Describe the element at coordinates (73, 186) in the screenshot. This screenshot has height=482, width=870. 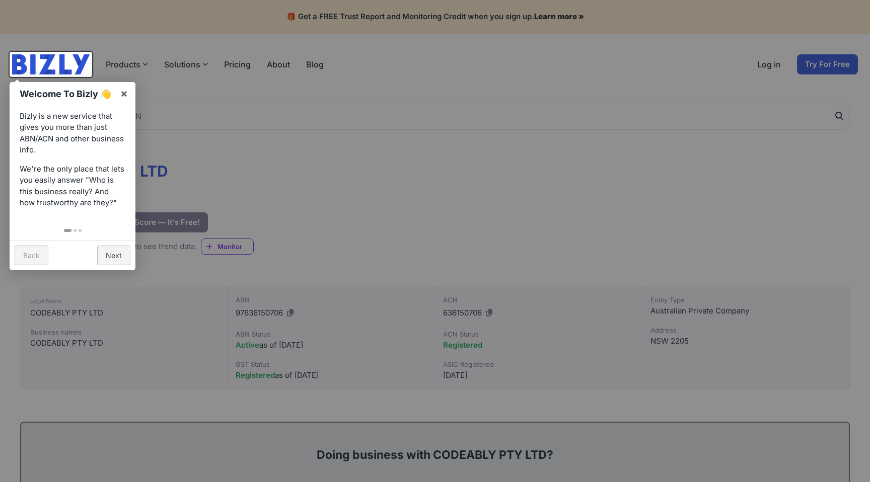
I see `p: We're the only place that lets you easily answer "Who is this business really? And how trustworth...` at that location.